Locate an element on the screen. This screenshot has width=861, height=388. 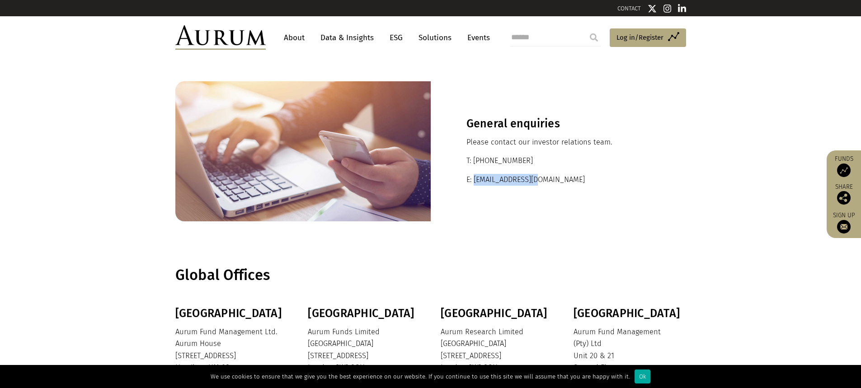
div: Ok is located at coordinates (642, 377).